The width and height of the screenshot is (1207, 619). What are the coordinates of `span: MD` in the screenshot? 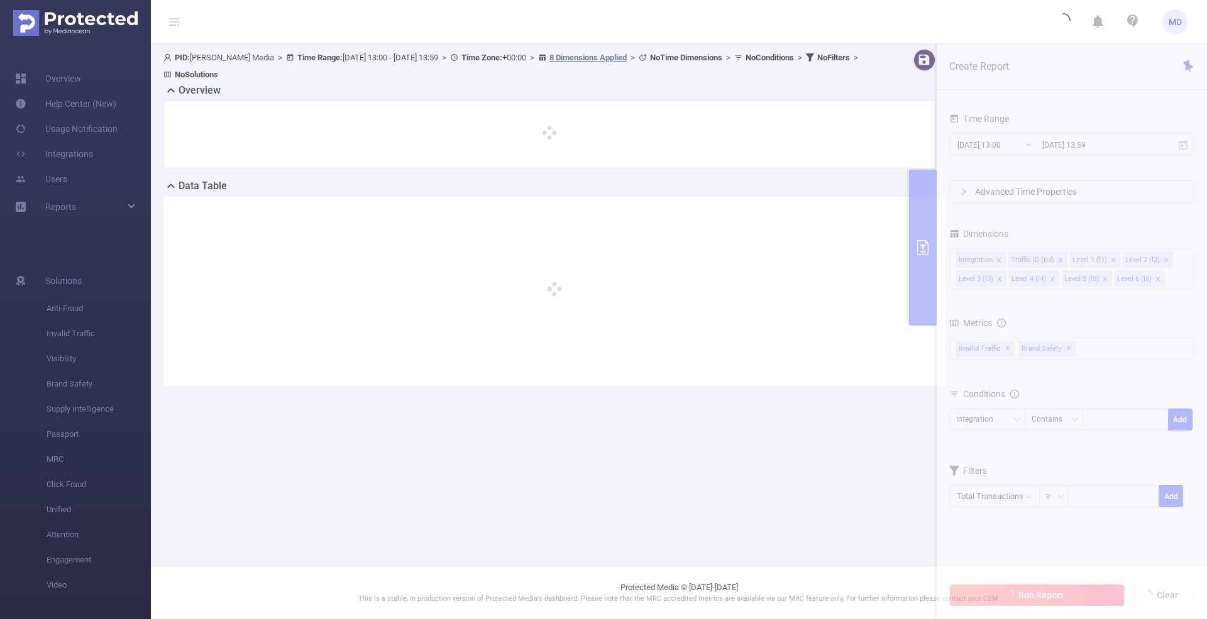 It's located at (1175, 22).